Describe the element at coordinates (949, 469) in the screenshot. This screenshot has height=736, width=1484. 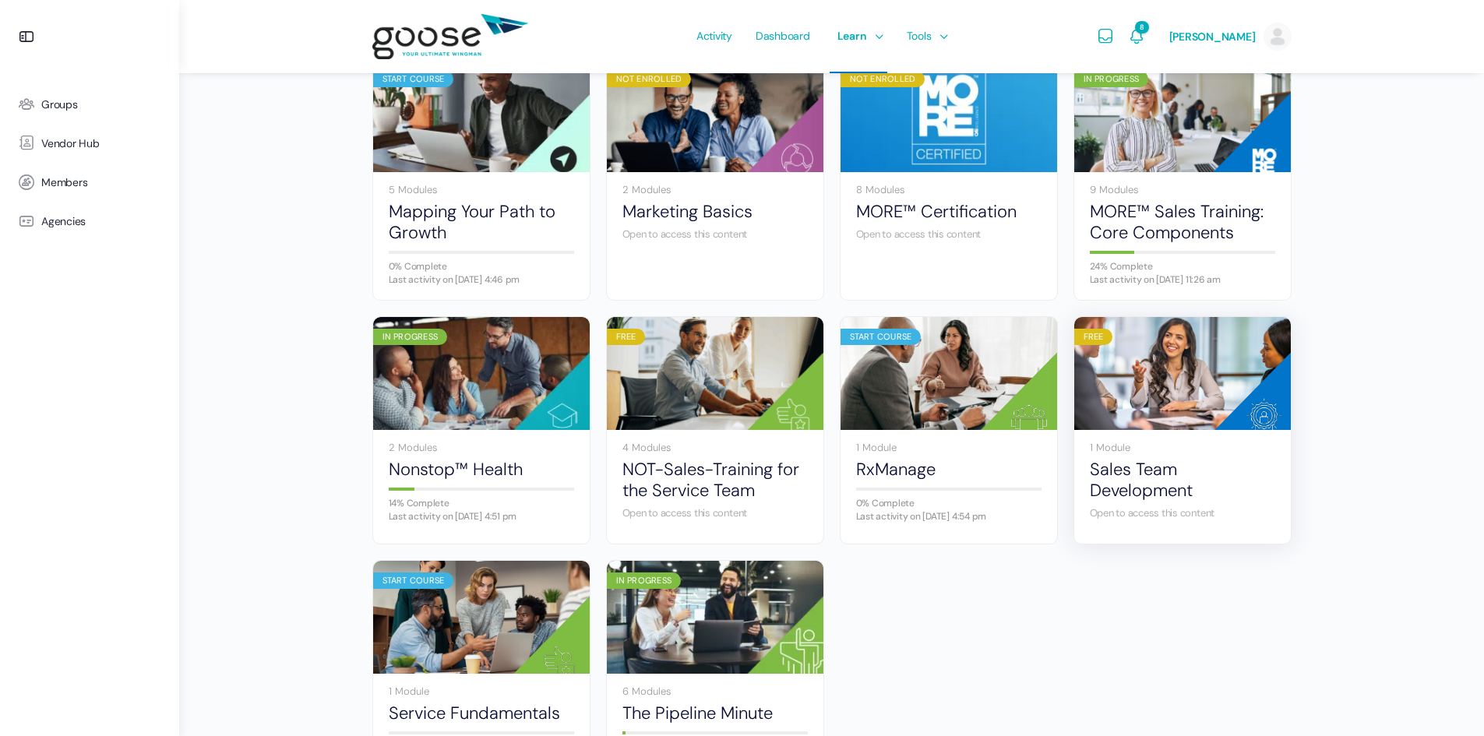
I see `a: RxManage` at that location.